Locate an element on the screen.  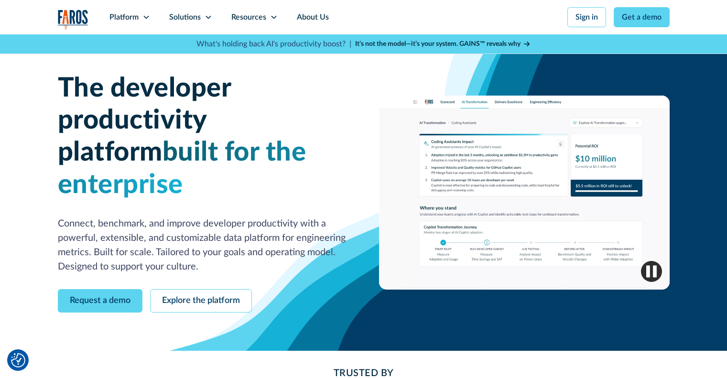
a: It’s not the model—it’s your system. GAINS™ reveals why is located at coordinates (443, 44).